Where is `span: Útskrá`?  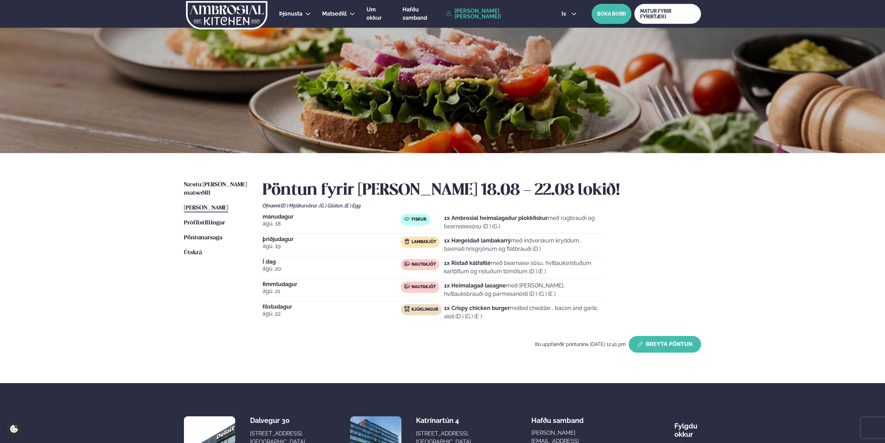 span: Útskrá is located at coordinates (193, 253).